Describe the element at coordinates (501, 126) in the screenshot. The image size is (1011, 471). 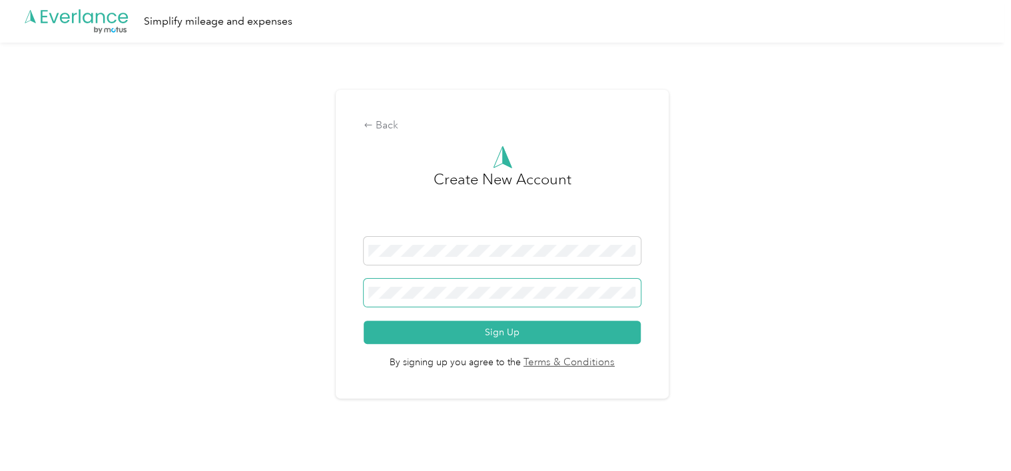
I see `div: Back` at that location.